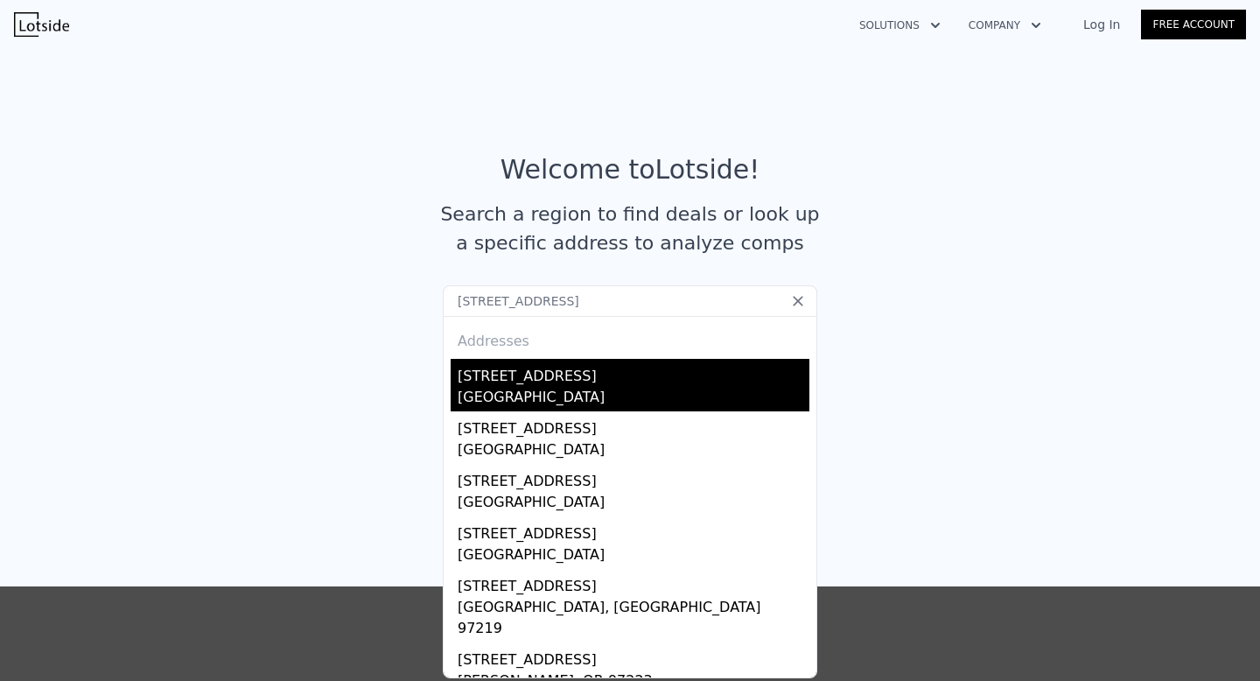 Image resolution: width=1260 pixels, height=681 pixels. What do you see at coordinates (630, 228) in the screenshot?
I see `div: Search a region to find deals or look up a specific address to analyze comps` at bounding box center [630, 228].